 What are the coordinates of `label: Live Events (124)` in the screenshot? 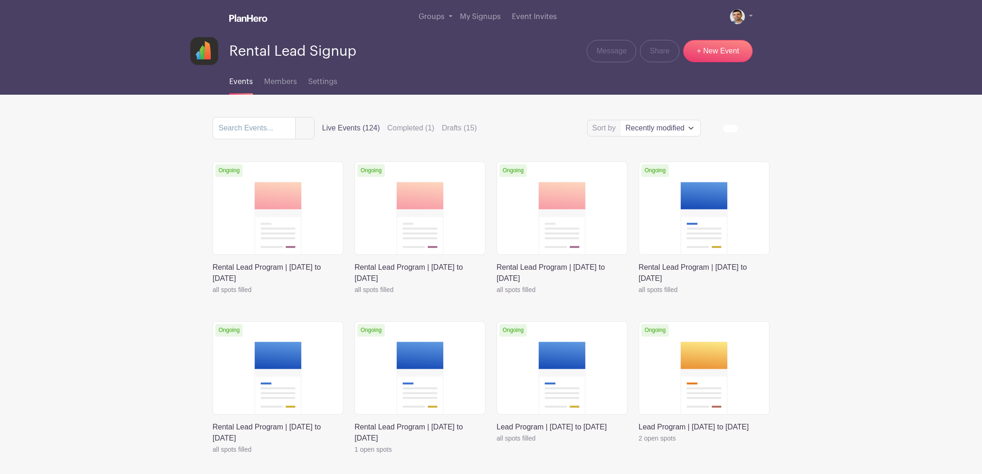 It's located at (351, 128).